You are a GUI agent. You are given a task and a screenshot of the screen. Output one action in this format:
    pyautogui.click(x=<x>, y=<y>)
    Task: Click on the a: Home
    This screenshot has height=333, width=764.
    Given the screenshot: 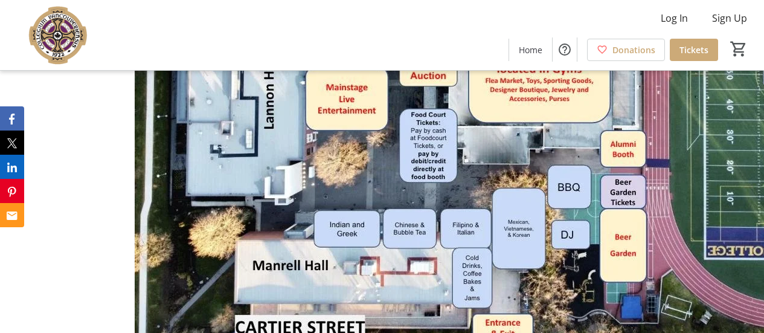 What is the action you would take?
    pyautogui.click(x=531, y=50)
    